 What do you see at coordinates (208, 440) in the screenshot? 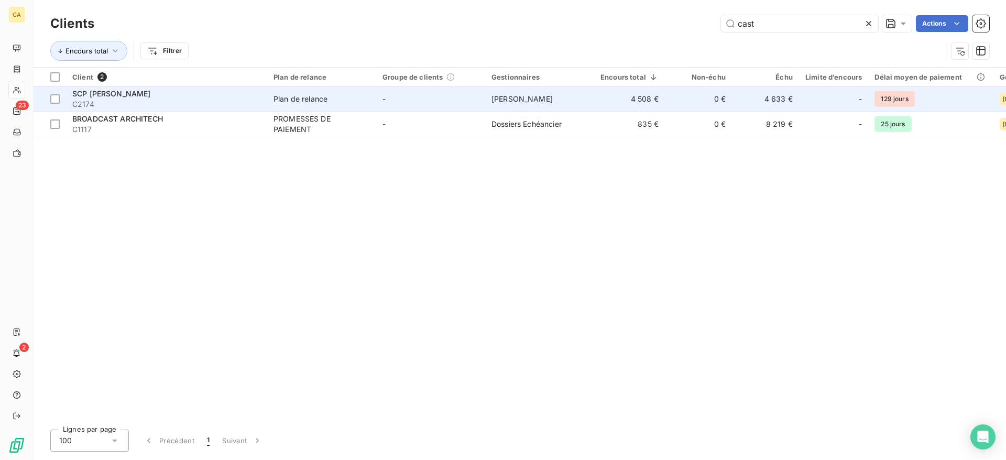
I see `span: 1` at bounding box center [208, 440].